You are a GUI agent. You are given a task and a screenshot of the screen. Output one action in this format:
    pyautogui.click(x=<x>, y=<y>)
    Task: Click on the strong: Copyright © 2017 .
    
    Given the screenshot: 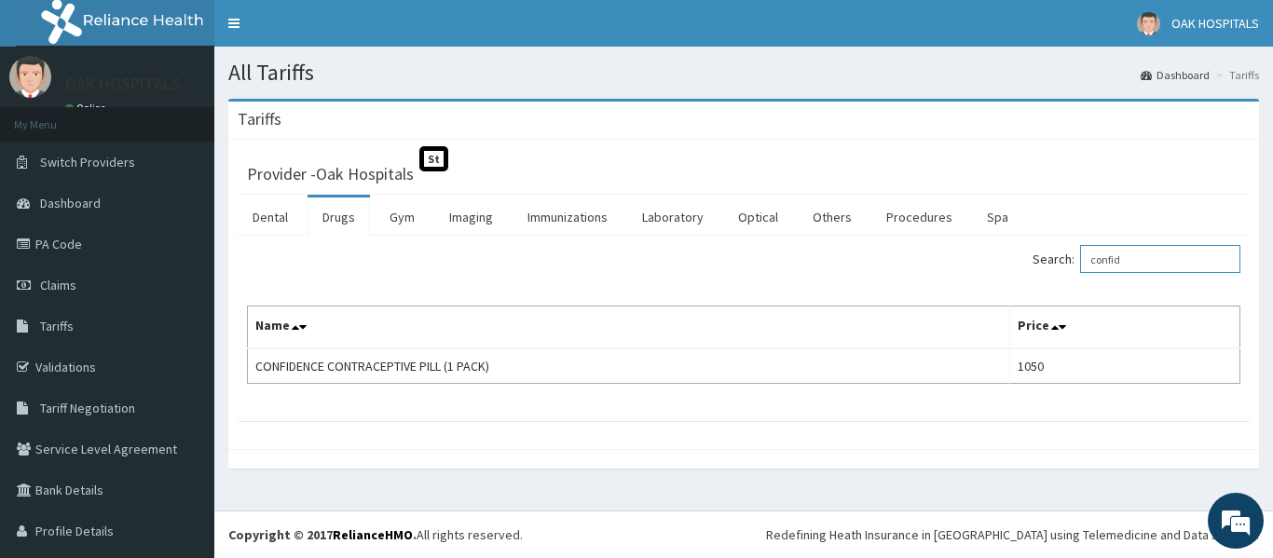 What is the action you would take?
    pyautogui.click(x=322, y=535)
    